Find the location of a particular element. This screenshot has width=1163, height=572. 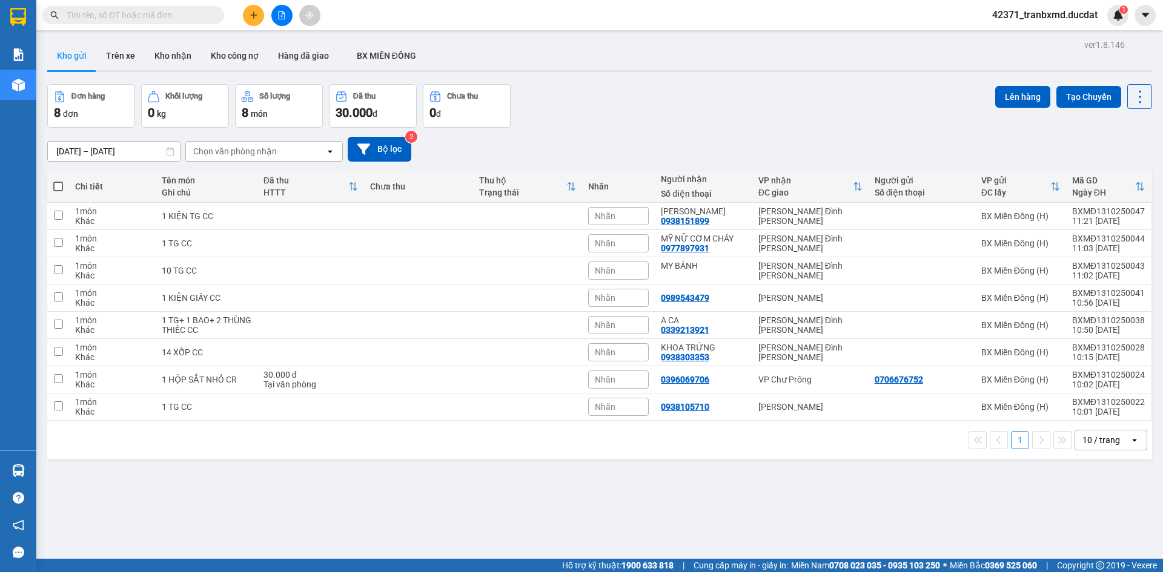

div: Ghi chú is located at coordinates (207, 193).